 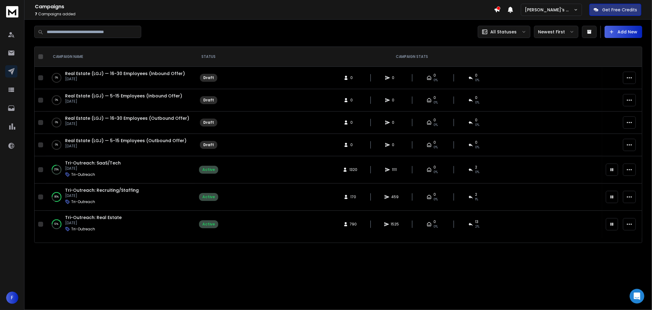 What do you see at coordinates (57, 224) in the screenshot?
I see `p: 61 %` at bounding box center [57, 224].